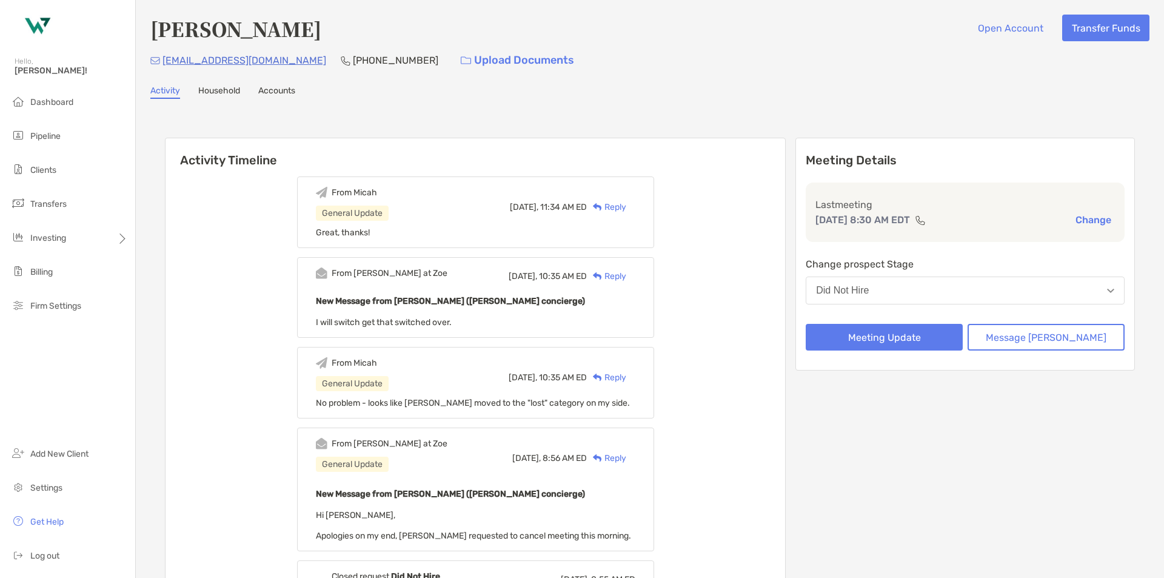 This screenshot has height=578, width=1164. I want to click on span: Log out, so click(45, 555).